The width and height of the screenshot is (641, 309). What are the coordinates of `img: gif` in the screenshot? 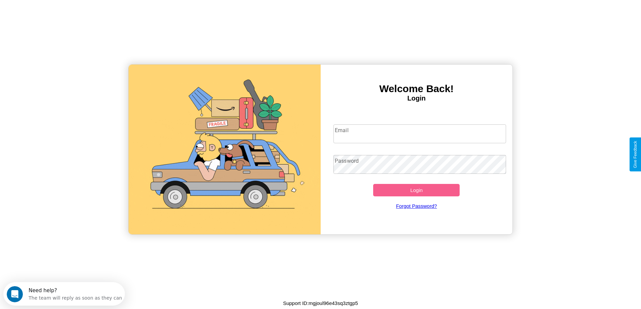 It's located at (224, 149).